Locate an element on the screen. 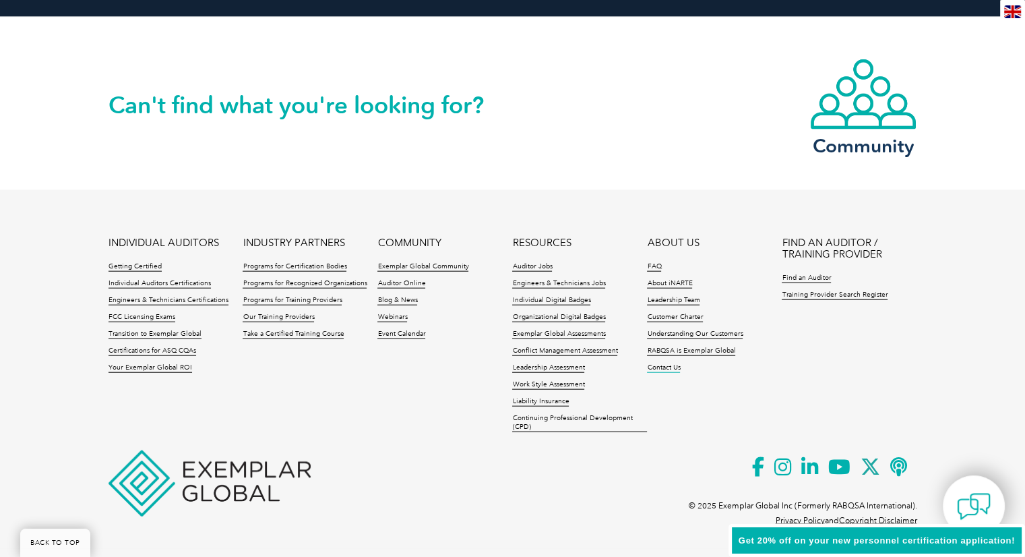  a: Exemplar Global Assessments is located at coordinates (559, 334).